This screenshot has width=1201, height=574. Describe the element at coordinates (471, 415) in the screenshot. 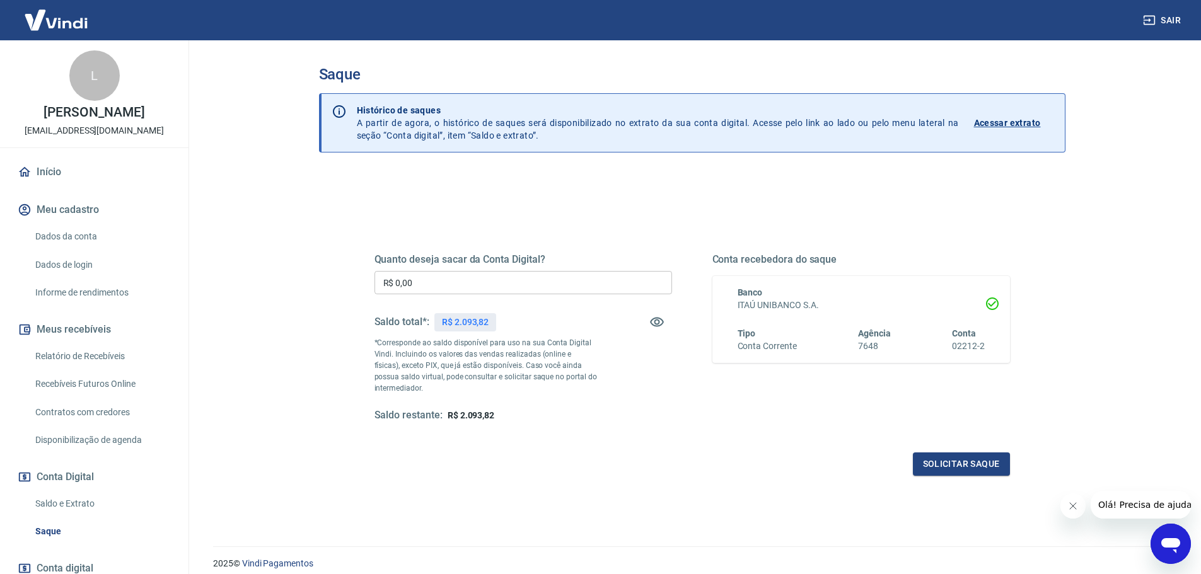

I see `span: R$ 2.093,82` at that location.